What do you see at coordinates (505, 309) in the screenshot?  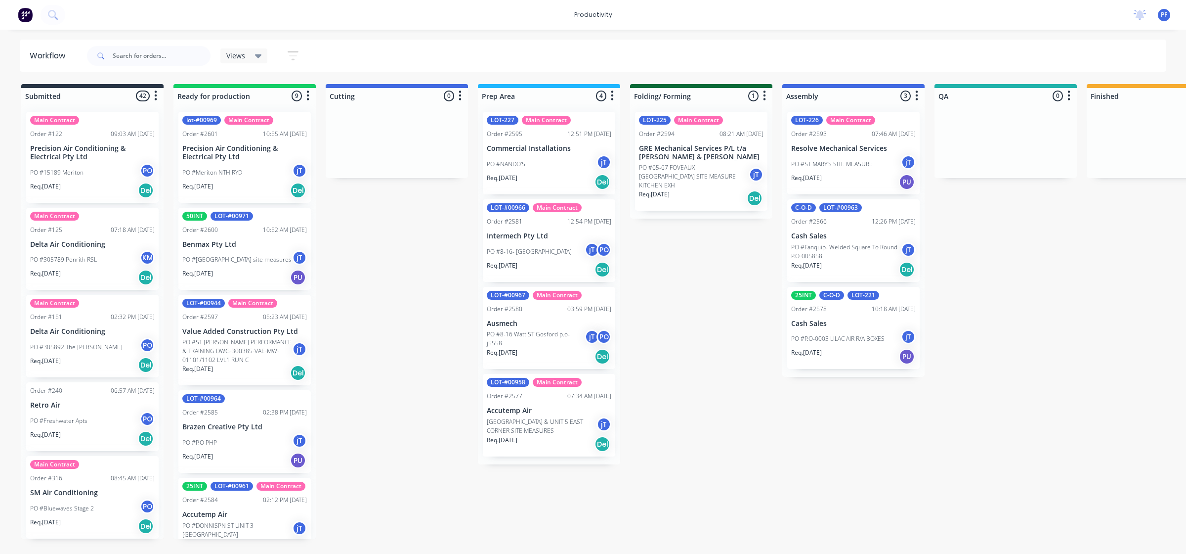 I see `div: Order #2580` at bounding box center [505, 309].